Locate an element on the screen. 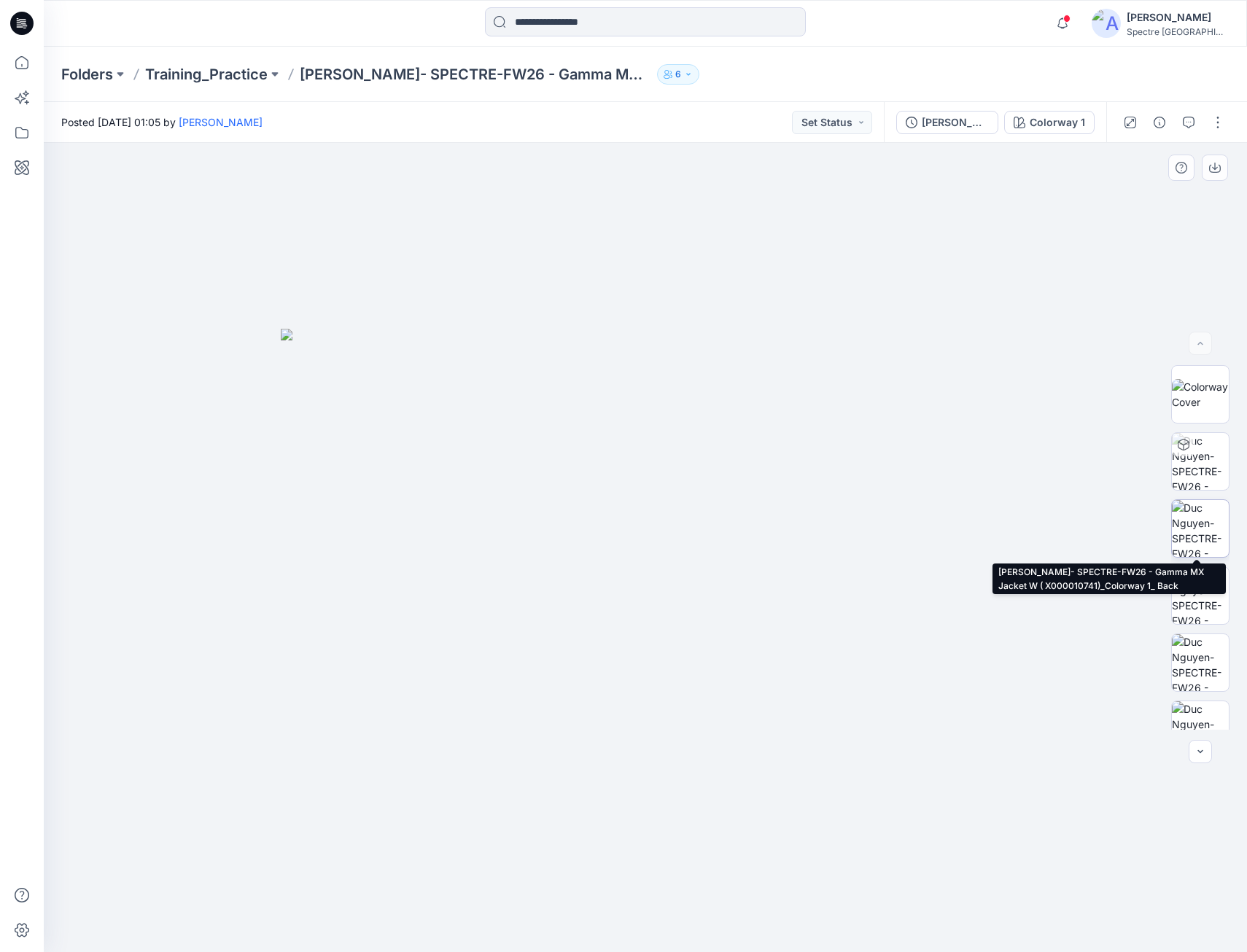 The image size is (1247, 952). img: Duc Nguyen- SPECTRE-FW26 - Gamma MX Jacket W ( X000010741)_Colorway 1_ Back is located at coordinates (1200, 528).